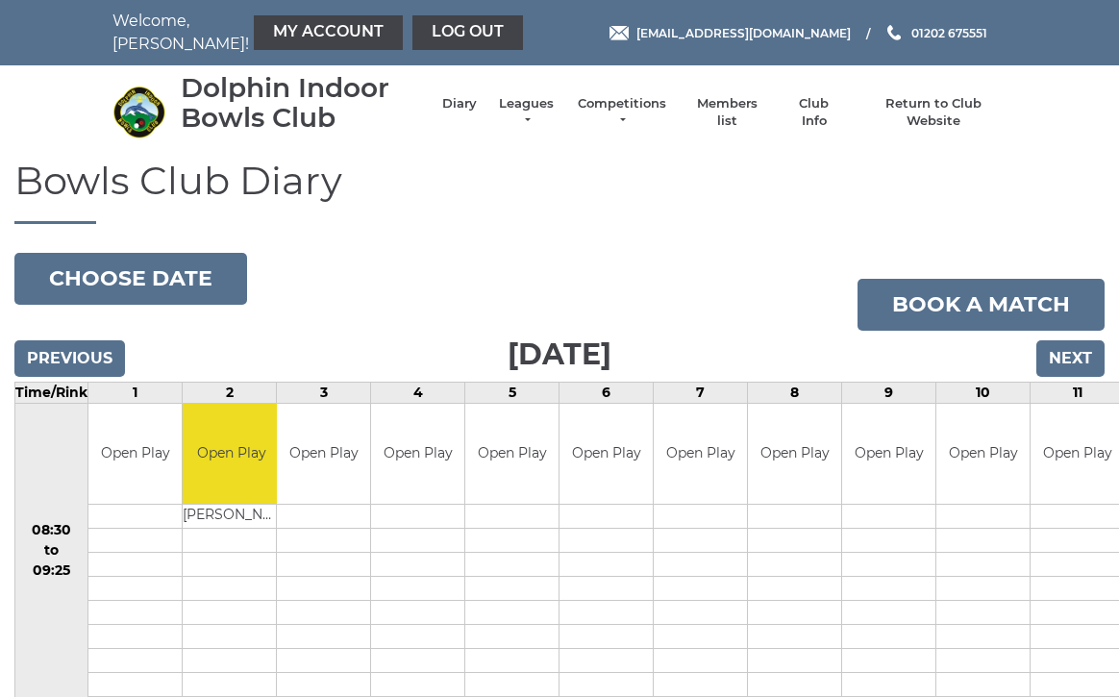 The image size is (1119, 697). What do you see at coordinates (136, 392) in the screenshot?
I see `td: 1` at bounding box center [136, 392].